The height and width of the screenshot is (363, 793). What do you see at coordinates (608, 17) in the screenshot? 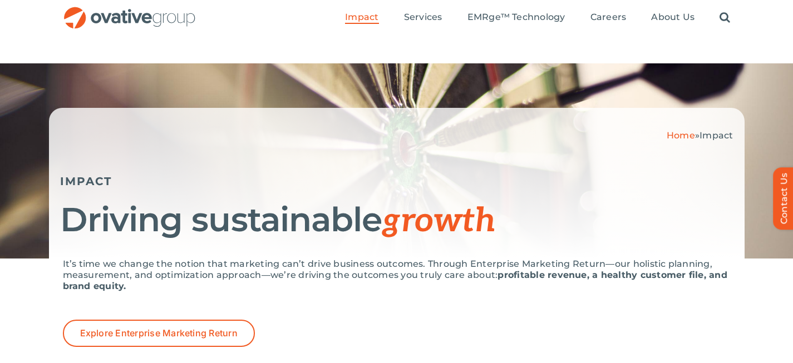
I see `span: Careers` at bounding box center [608, 17].